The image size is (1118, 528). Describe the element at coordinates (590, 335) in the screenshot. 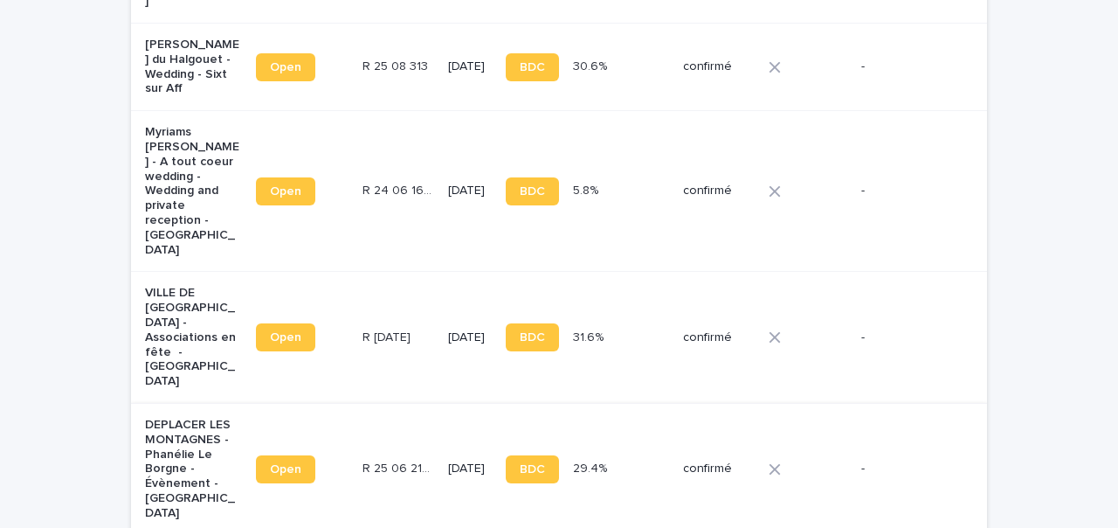

I see `p: 31.6%` at that location.